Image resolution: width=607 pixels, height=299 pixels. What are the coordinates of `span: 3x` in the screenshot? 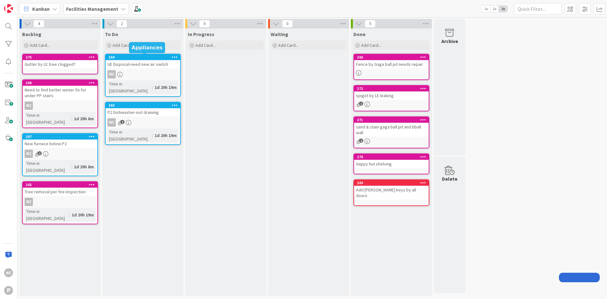 It's located at (503, 9).